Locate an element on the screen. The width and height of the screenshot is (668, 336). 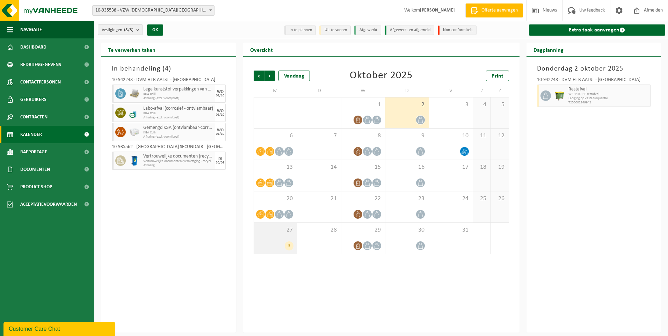
span: Vestigingen is located at coordinates (117, 30).